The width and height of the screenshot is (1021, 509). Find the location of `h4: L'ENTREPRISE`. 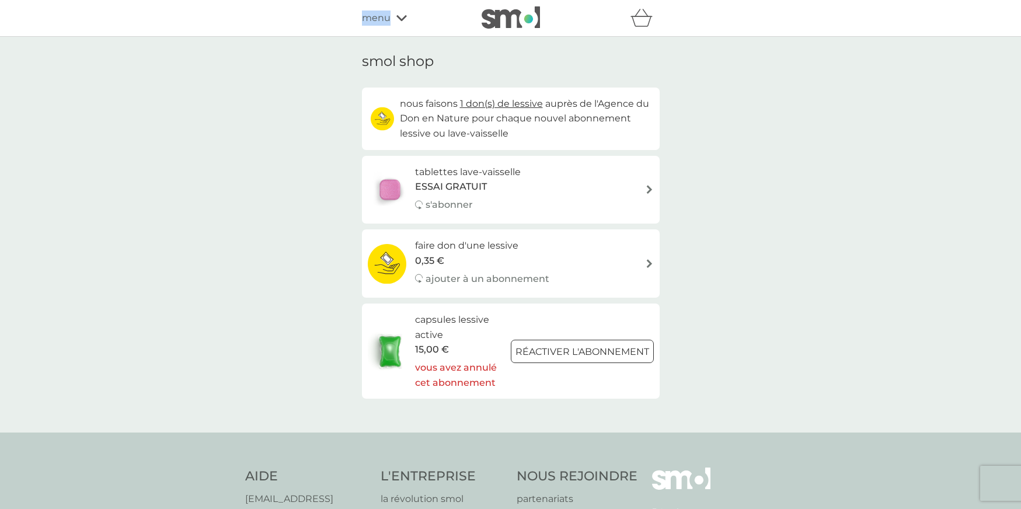

h4: L'ENTREPRISE is located at coordinates (442, 476).